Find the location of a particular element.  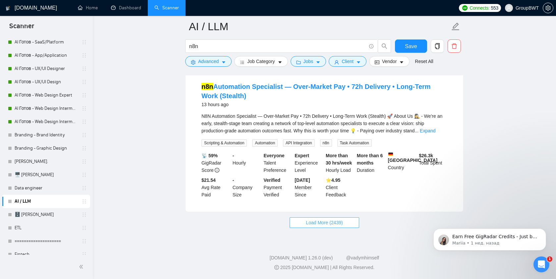

a: Reset All is located at coordinates (424, 61).